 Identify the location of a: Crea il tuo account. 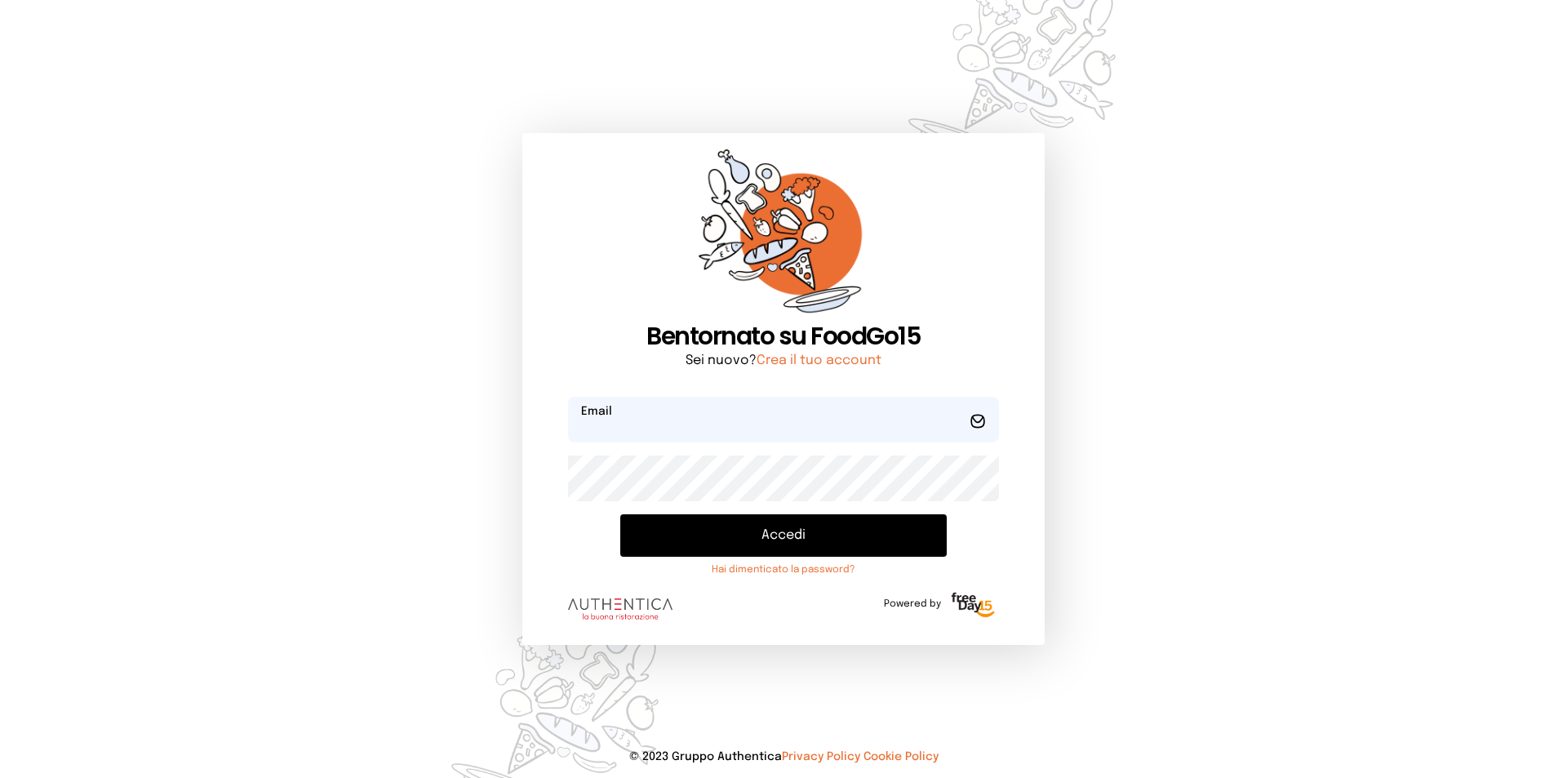
(819, 360).